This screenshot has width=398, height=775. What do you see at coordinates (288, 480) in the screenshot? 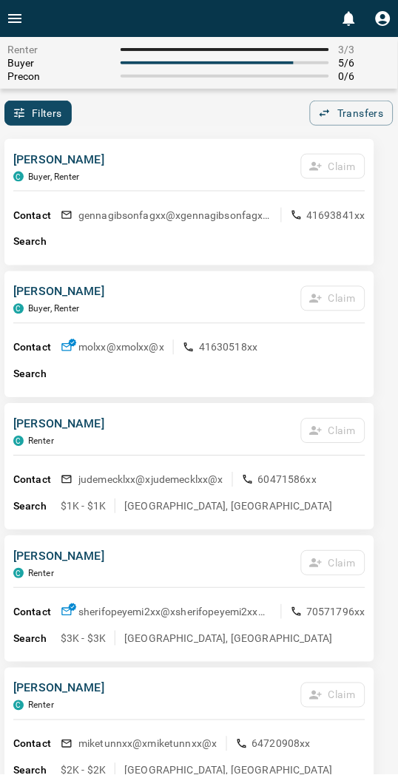
I see `p: 60471586xx` at bounding box center [288, 480].